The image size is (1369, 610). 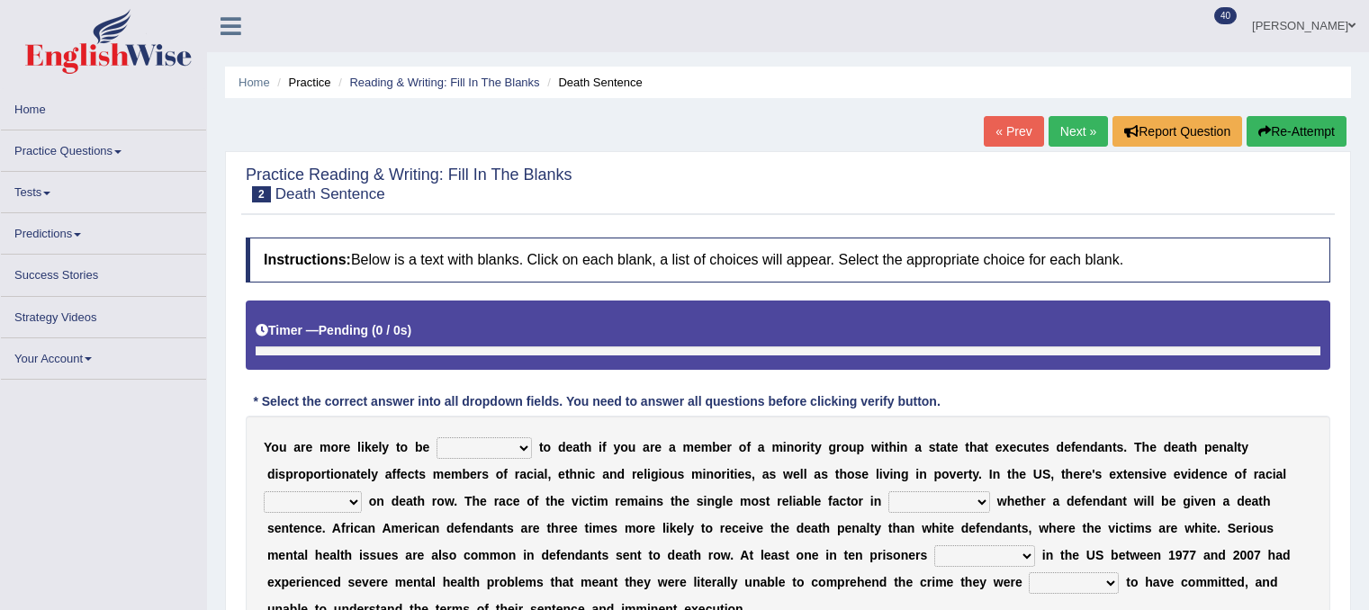 What do you see at coordinates (307, 259) in the screenshot?
I see `b: Instructions:` at bounding box center [307, 259].